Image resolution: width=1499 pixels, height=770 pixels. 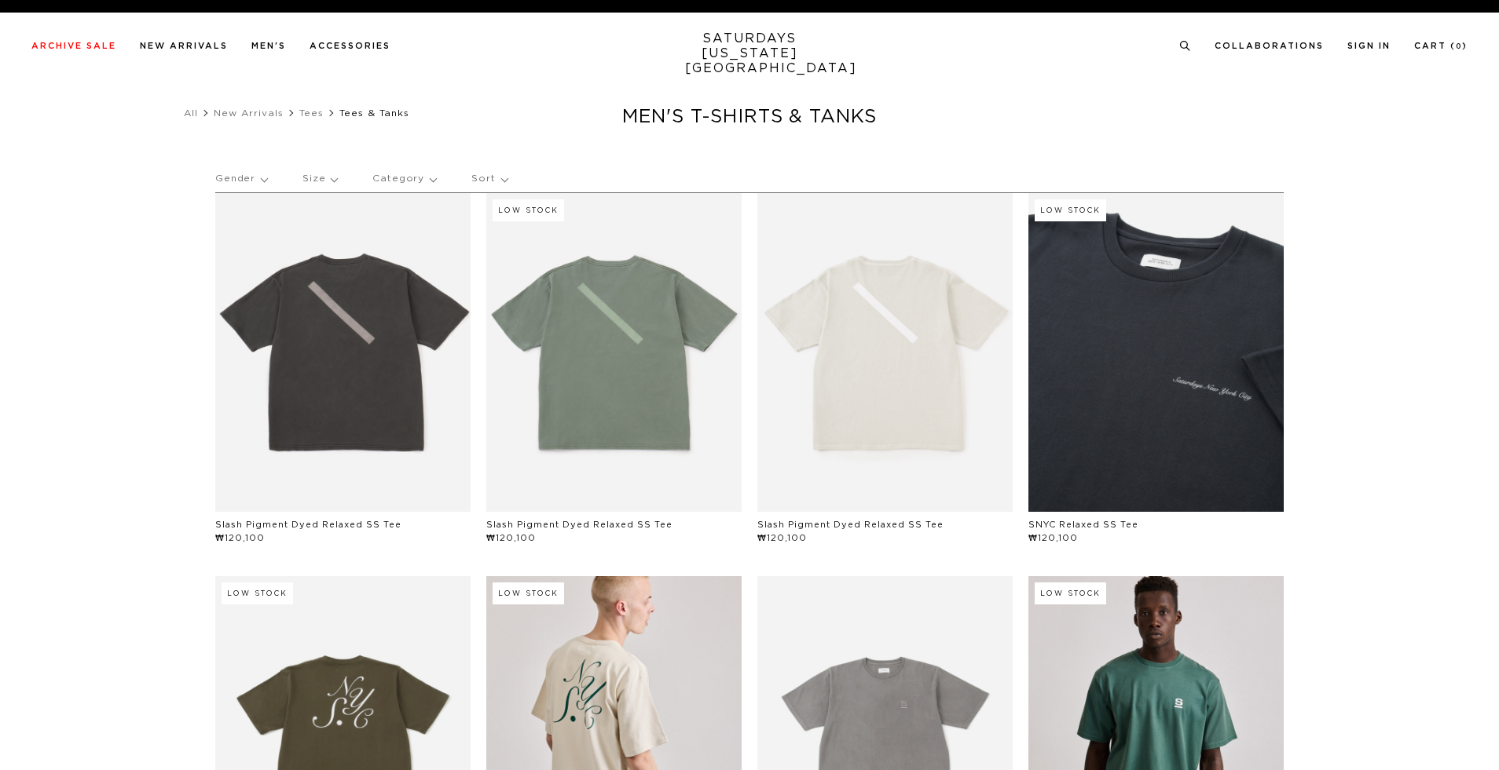 What do you see at coordinates (374, 113) in the screenshot?
I see `span: Tees & Tanks` at bounding box center [374, 113].